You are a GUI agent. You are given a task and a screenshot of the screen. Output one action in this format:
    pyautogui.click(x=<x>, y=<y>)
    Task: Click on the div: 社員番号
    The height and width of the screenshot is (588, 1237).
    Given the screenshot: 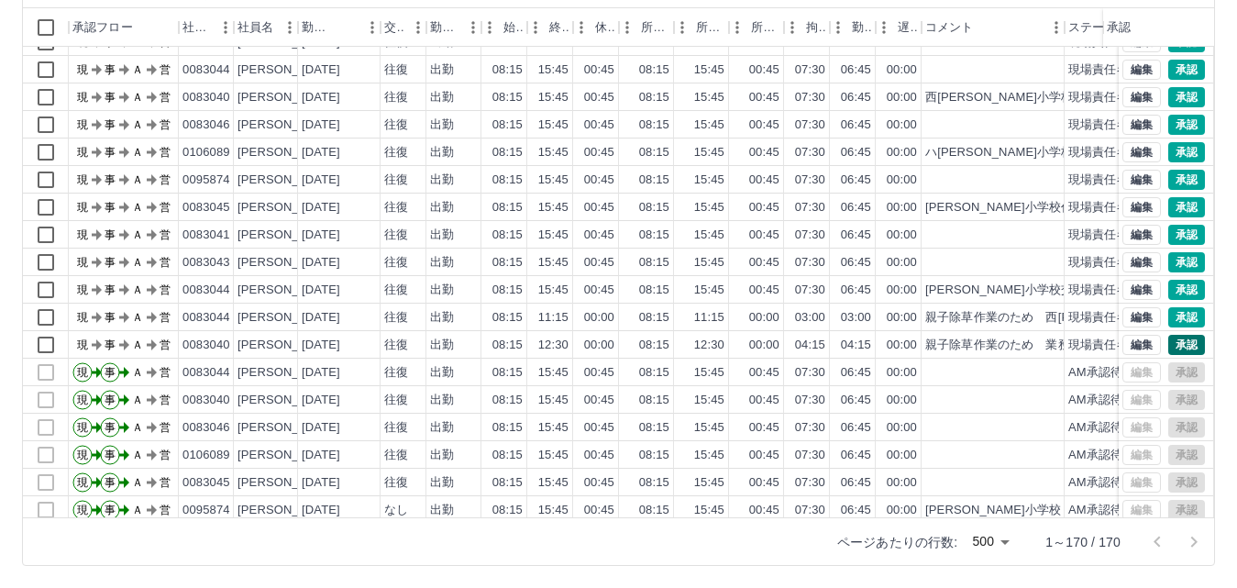 What is the action you would take?
    pyautogui.click(x=206, y=28)
    